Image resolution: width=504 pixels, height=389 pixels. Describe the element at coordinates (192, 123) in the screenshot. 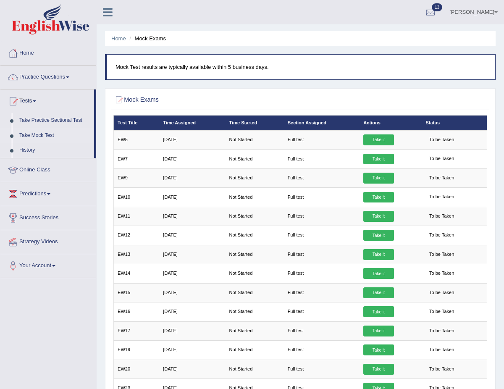

I see `th: Time Assigned` at that location.